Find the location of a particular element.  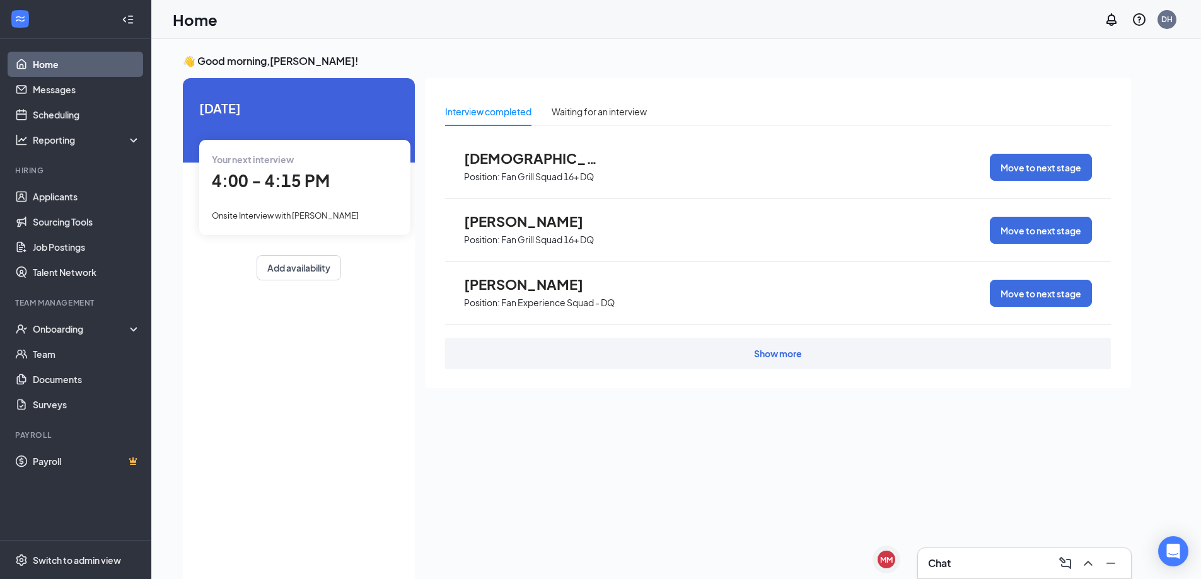

div: Onboarding is located at coordinates (81, 329).